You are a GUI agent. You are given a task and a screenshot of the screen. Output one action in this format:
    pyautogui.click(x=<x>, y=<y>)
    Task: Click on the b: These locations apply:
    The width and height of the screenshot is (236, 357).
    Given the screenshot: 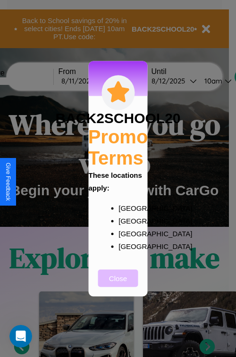 What is the action you would take?
    pyautogui.click(x=115, y=181)
    